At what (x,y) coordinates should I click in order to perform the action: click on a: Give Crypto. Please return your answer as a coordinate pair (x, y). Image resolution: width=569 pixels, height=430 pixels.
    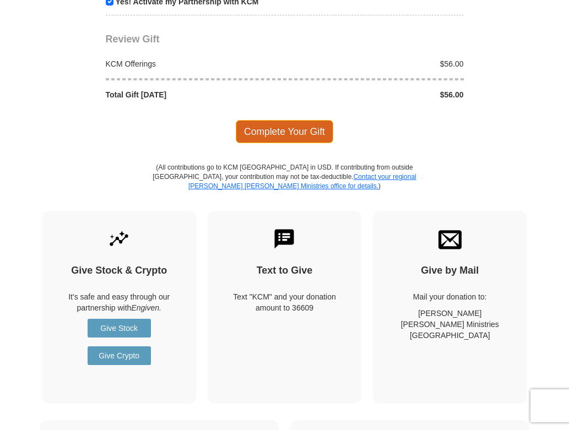
    Looking at the image, I should click on (119, 356).